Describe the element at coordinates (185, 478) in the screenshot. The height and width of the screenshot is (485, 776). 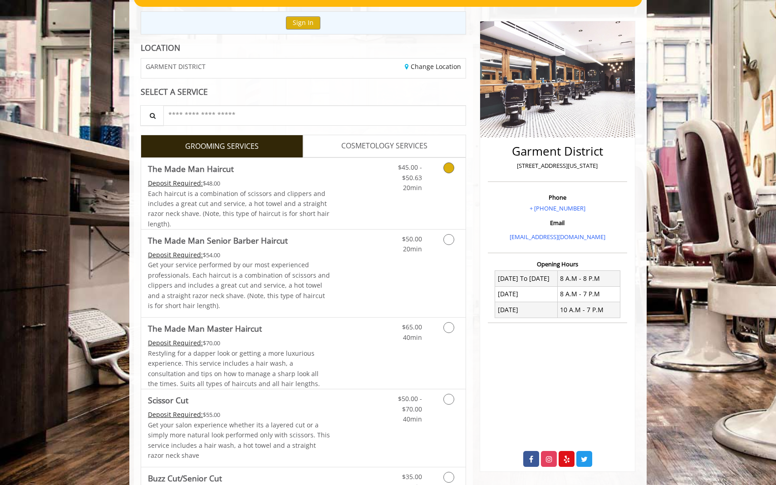
I see `b: Buzz Cut/Senior Cut` at that location.